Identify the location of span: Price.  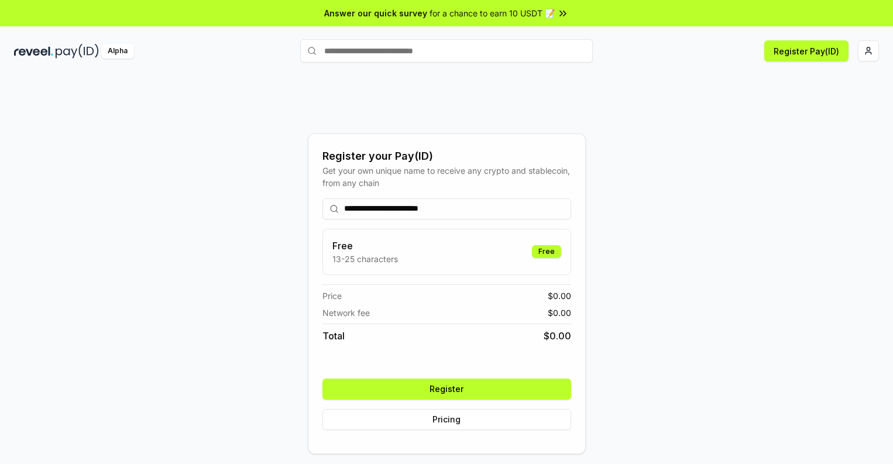
(332, 295).